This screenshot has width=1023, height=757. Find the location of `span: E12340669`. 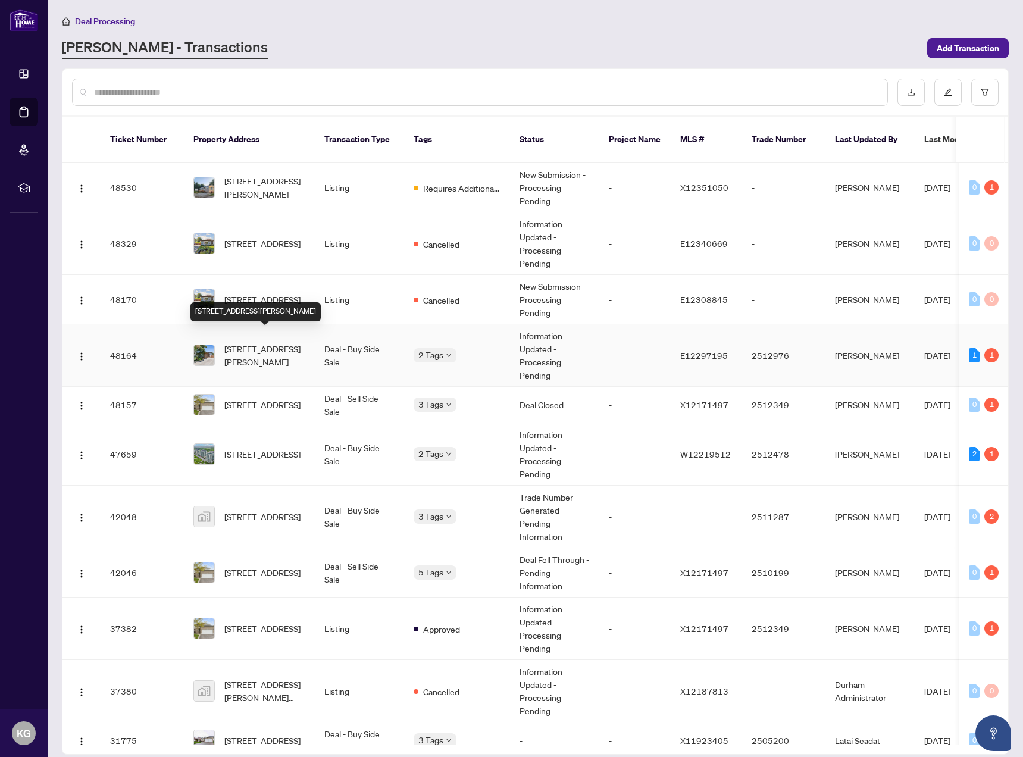

span: E12340669 is located at coordinates (704, 243).